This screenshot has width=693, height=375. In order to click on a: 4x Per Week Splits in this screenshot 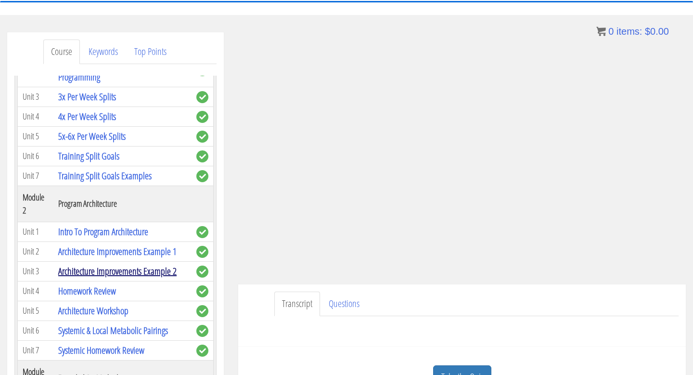, I will do `click(87, 116)`.